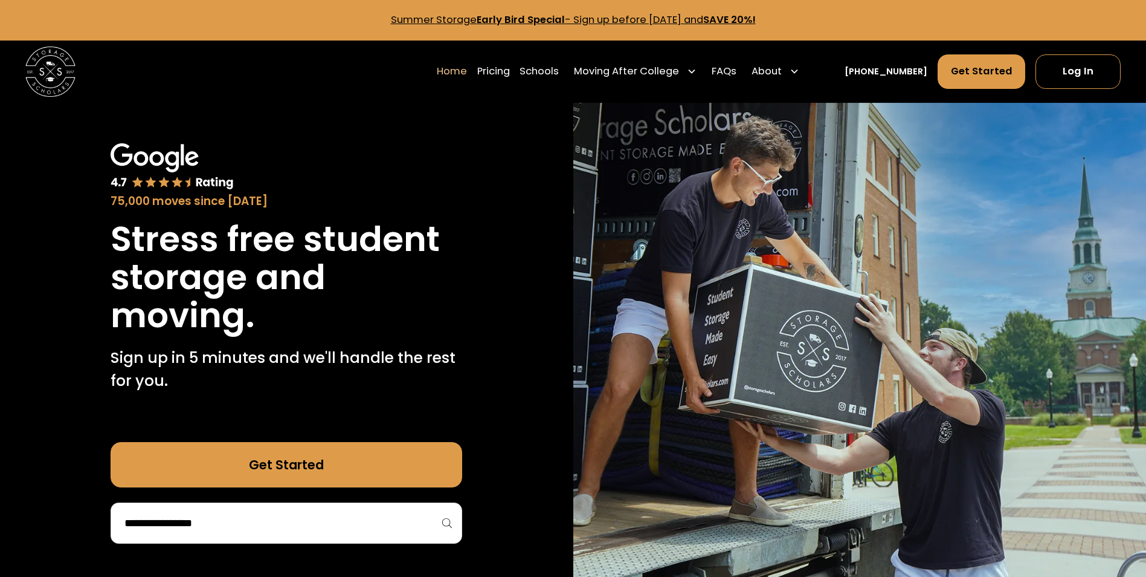 The width and height of the screenshot is (1146, 577). Describe the element at coordinates (452, 71) in the screenshot. I see `a: Home` at that location.